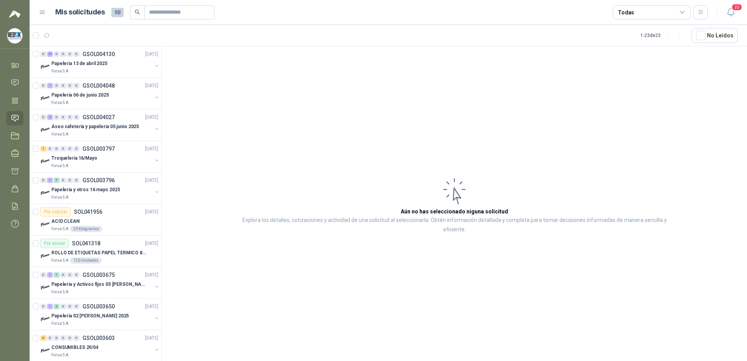 Image resolution: width=747 pixels, height=361 pixels. What do you see at coordinates (100, 252) in the screenshot?
I see `p: ROLLO DE ETIQUETAS PAPEL TERMICO 80MM*60` at bounding box center [100, 252].